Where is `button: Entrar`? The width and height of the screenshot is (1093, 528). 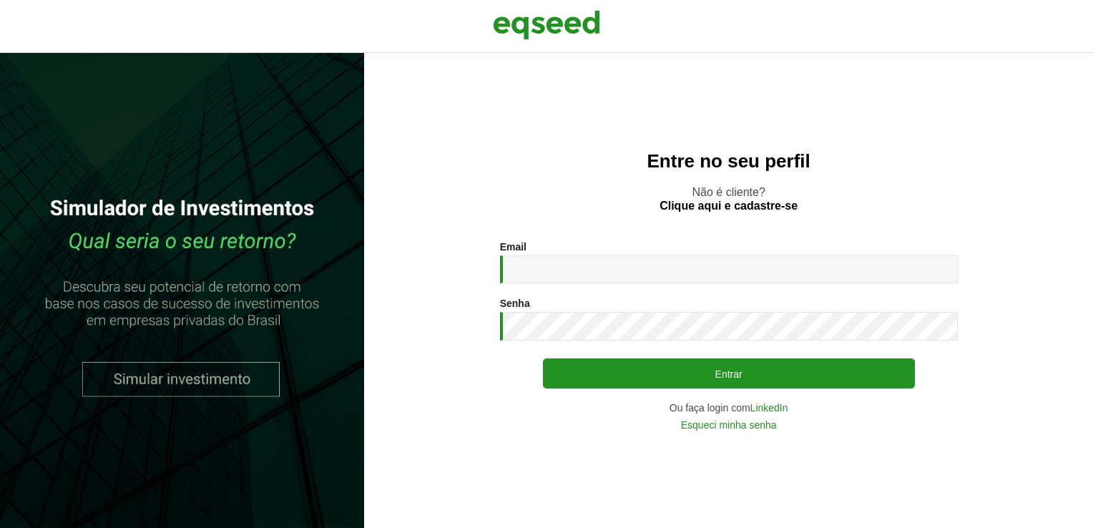
button: Entrar is located at coordinates (729, 373).